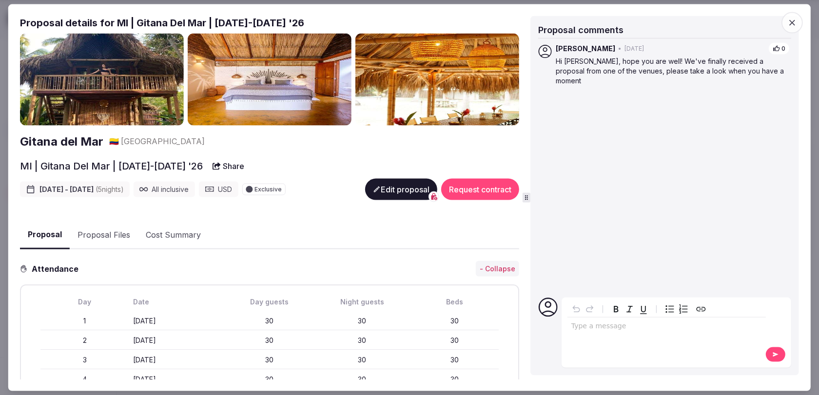  Describe the element at coordinates (85, 341) in the screenshot. I see `div: 2` at that location.